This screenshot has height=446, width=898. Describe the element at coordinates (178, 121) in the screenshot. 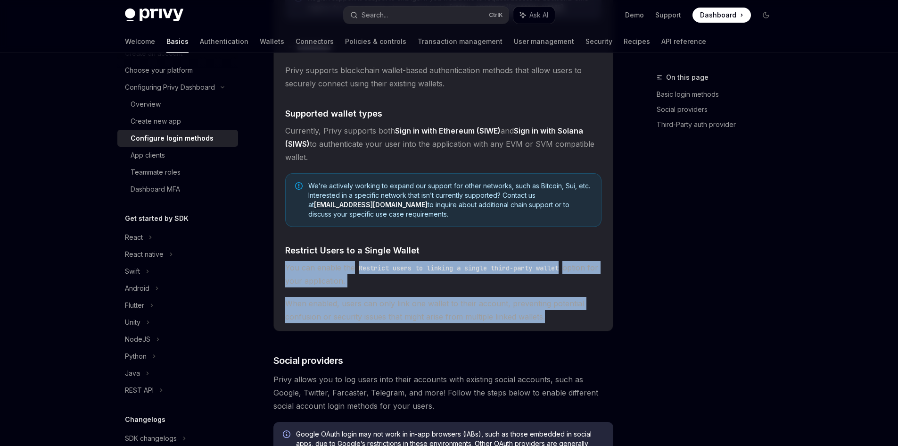

I see `a: Create new app` at that location.